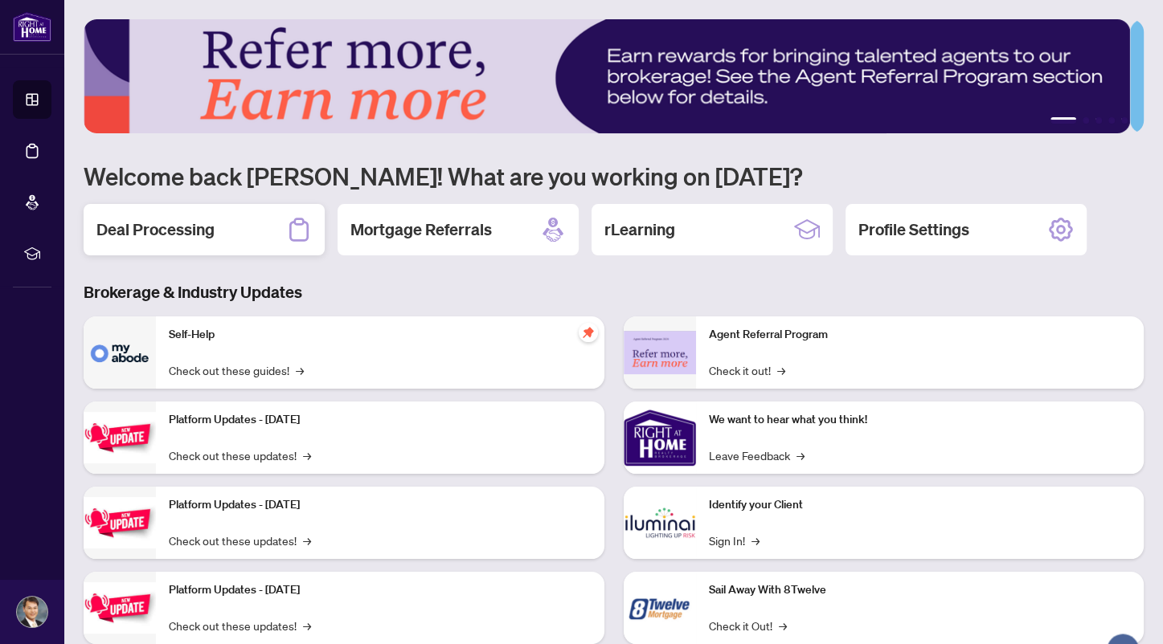 This screenshot has height=644, width=1163. I want to click on img: Profile Icon, so click(32, 612).